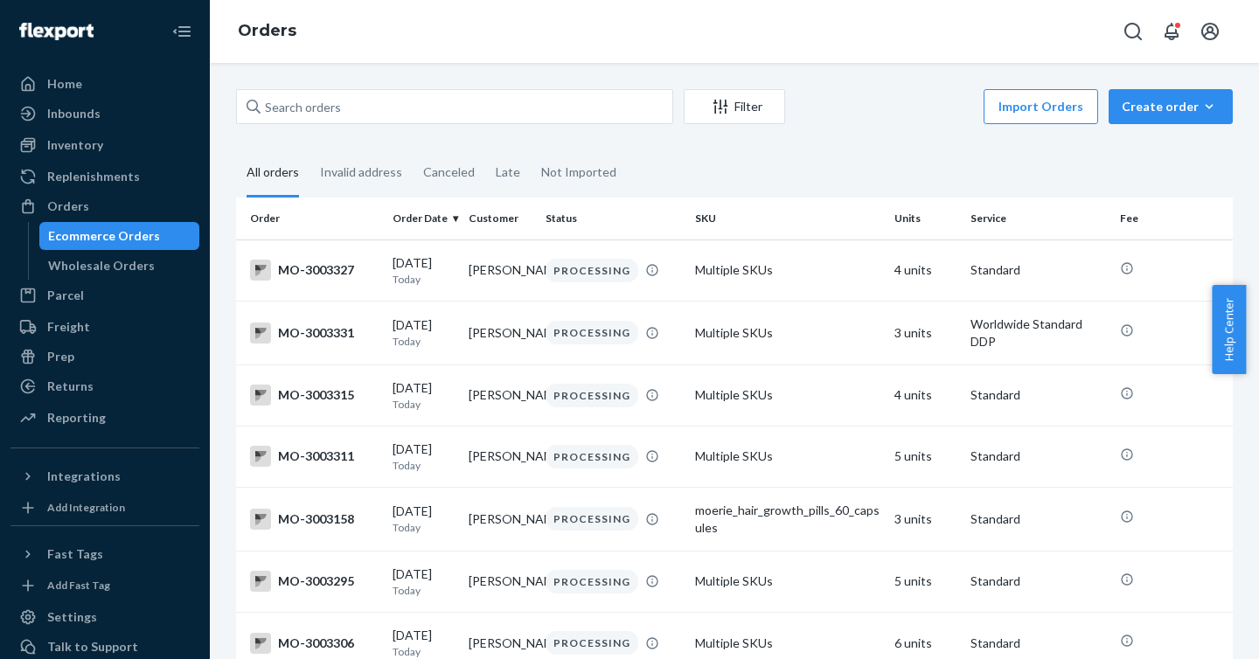  What do you see at coordinates (1040, 107) in the screenshot?
I see `button: Import Orders` at bounding box center [1040, 107].